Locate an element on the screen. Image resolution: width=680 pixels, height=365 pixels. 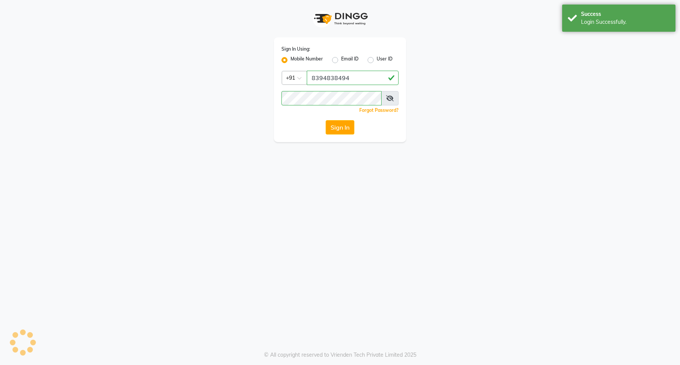
label: Email ID is located at coordinates (350, 60).